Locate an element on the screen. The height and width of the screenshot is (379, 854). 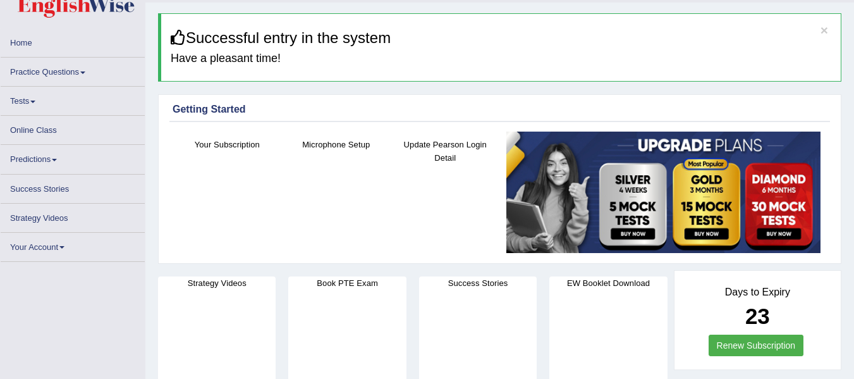
h4: Success Stories is located at coordinates (478, 283).